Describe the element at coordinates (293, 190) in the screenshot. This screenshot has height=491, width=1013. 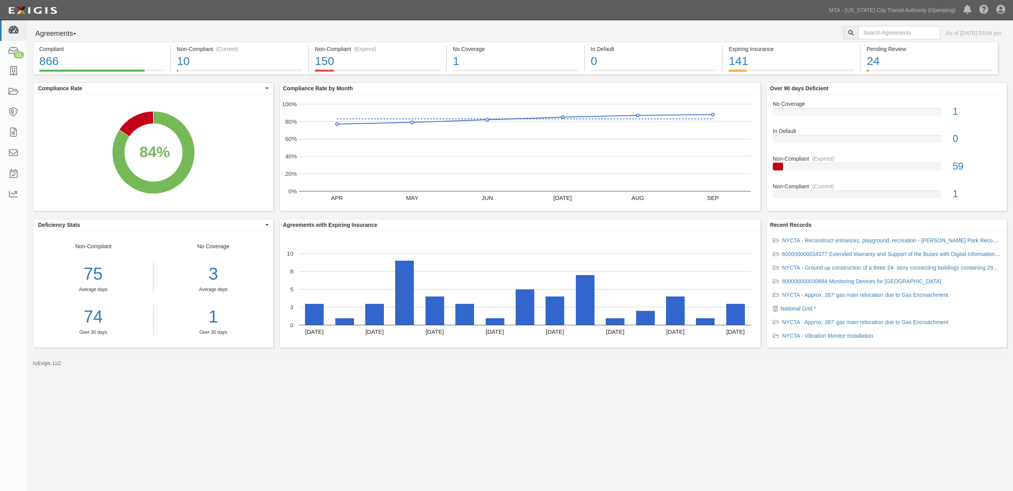
I see `text: 0%` at that location.